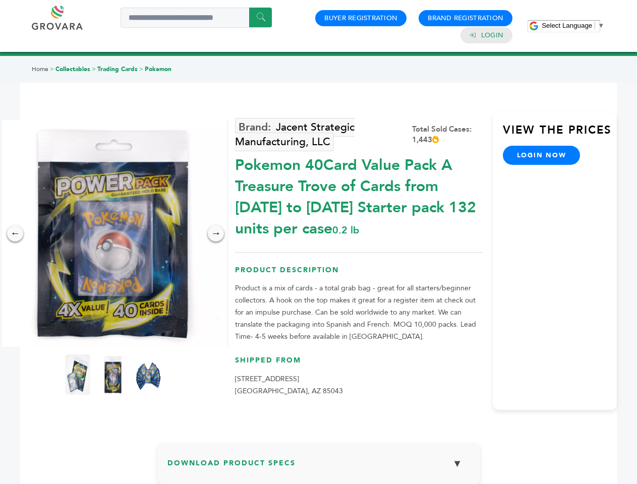 The height and width of the screenshot is (484, 637). Describe the element at coordinates (361, 18) in the screenshot. I see `a: Buyer Registration` at that location.